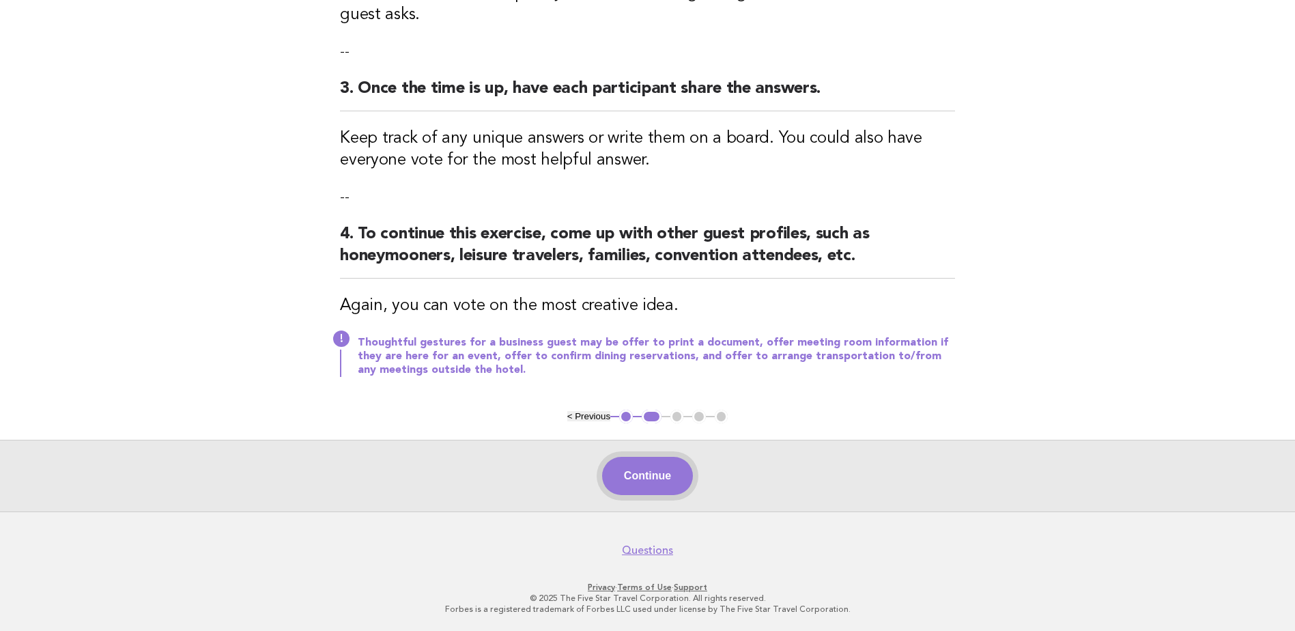  I want to click on a: Terms of Use, so click(644, 587).